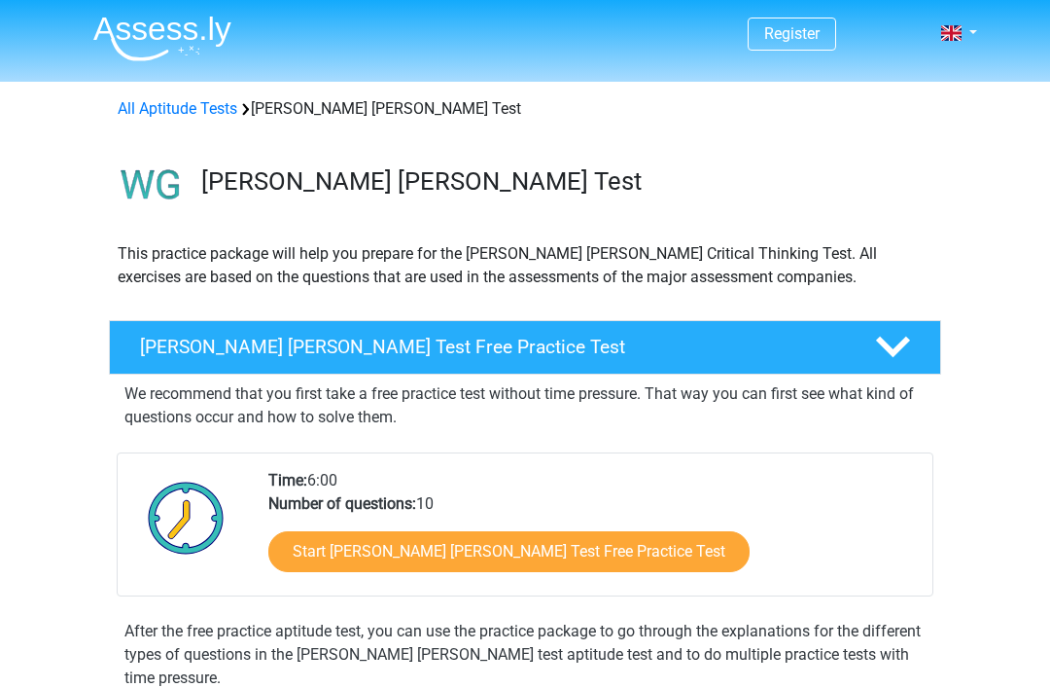 The width and height of the screenshot is (1050, 688). I want to click on img: watson glaser test, so click(151, 185).